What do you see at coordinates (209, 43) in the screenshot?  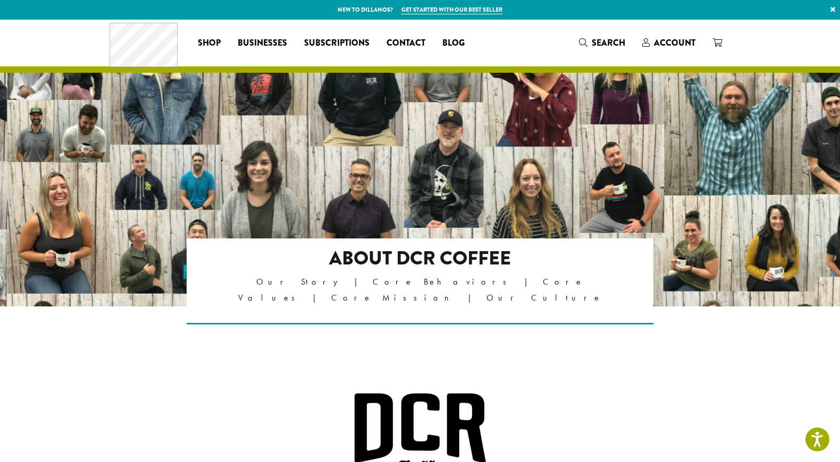 I see `span: Shop` at bounding box center [209, 43].